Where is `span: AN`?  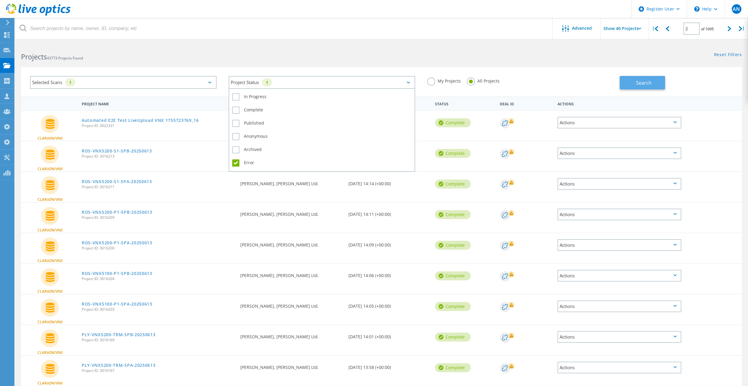
span: AN is located at coordinates (736, 9).